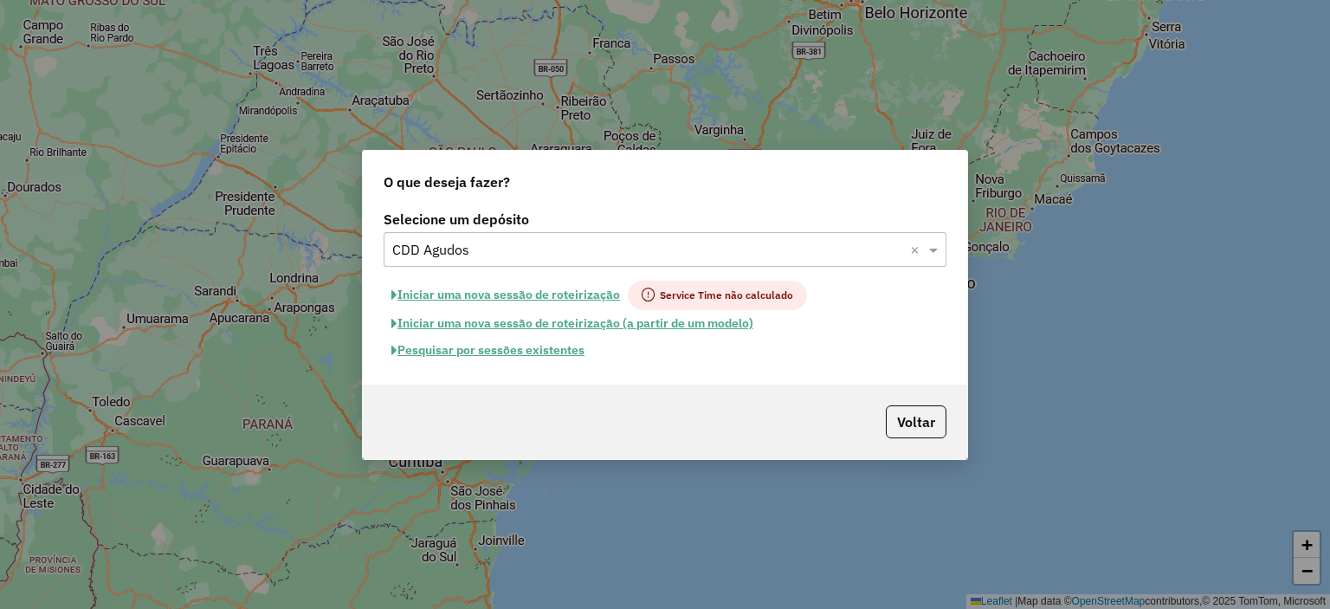 The image size is (1330, 609). What do you see at coordinates (487, 350) in the screenshot?
I see `button: Pesquisar por sessões existentes` at bounding box center [487, 350].